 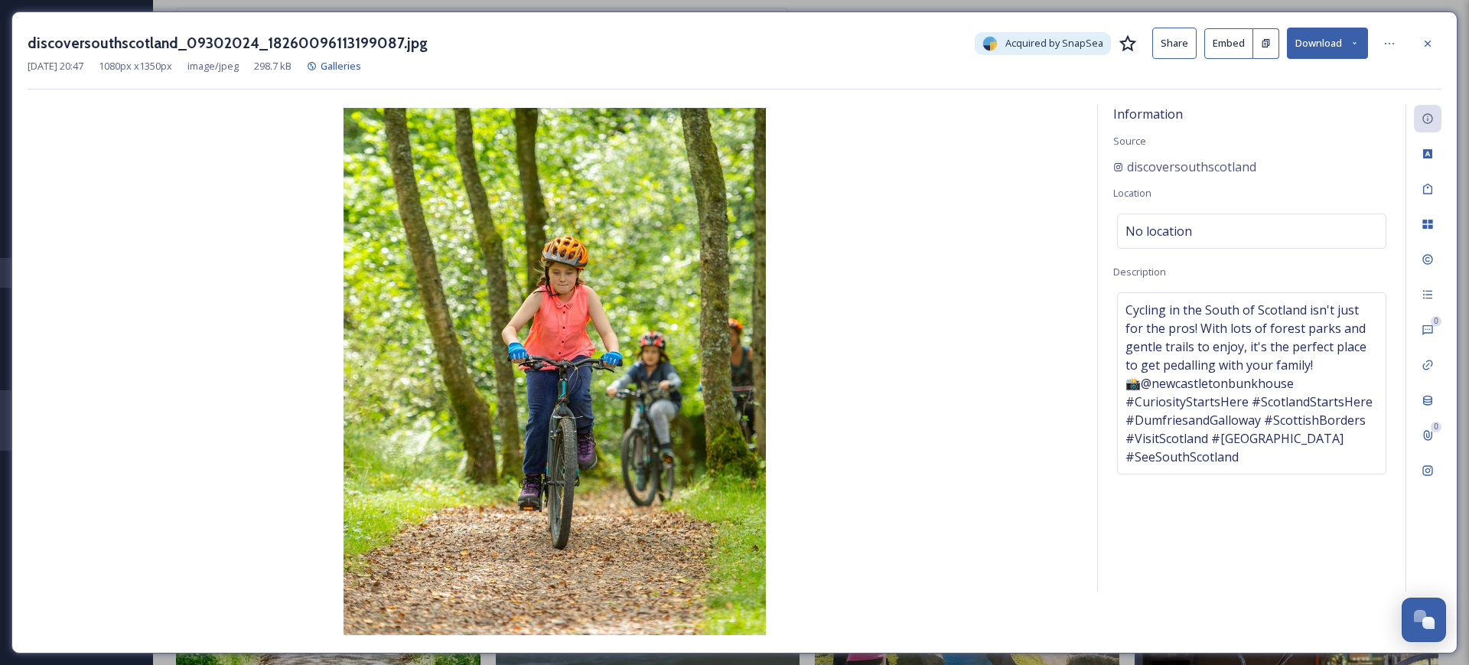 What do you see at coordinates (1252, 383) in the screenshot?
I see `span: Cycling in the South of Scotland isn't just for the pros! With lots of forest parks and gentle tr...` at bounding box center [1252, 383].